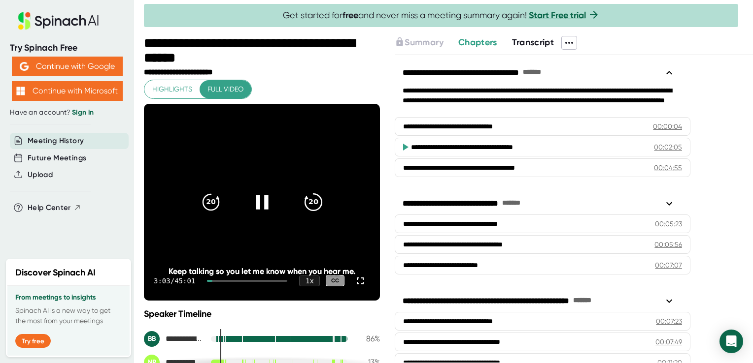 This screenshot has height=363, width=753. What do you see at coordinates (731, 342) in the screenshot?
I see `div: Open Intercom Messenger` at bounding box center [731, 342].